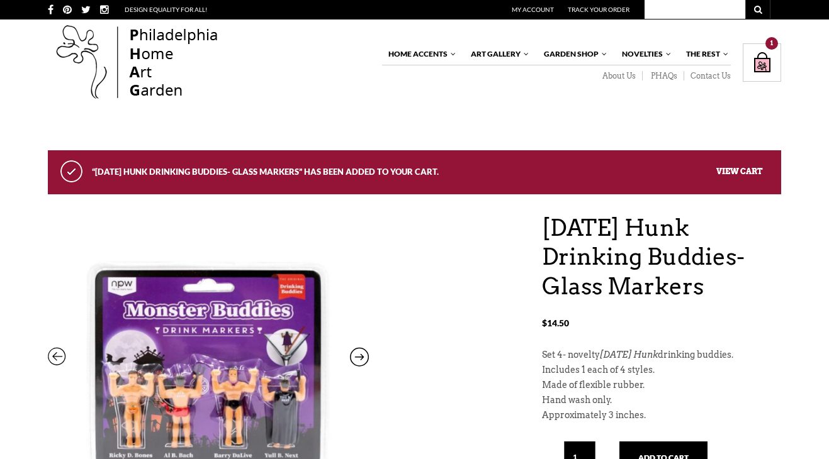 The width and height of the screenshot is (829, 459). What do you see at coordinates (644, 54) in the screenshot?
I see `a: Novelties` at bounding box center [644, 54].